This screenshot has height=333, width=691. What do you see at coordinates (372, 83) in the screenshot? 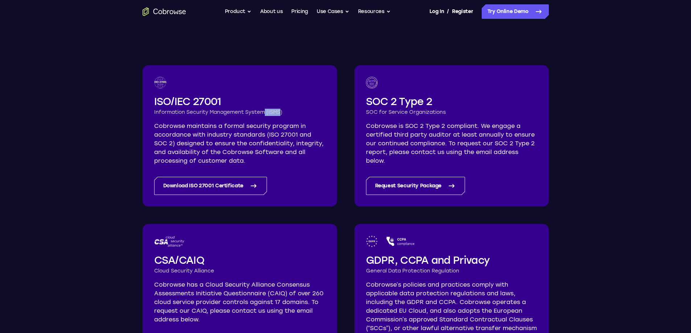
I see `img: SOC logo` at bounding box center [372, 83].